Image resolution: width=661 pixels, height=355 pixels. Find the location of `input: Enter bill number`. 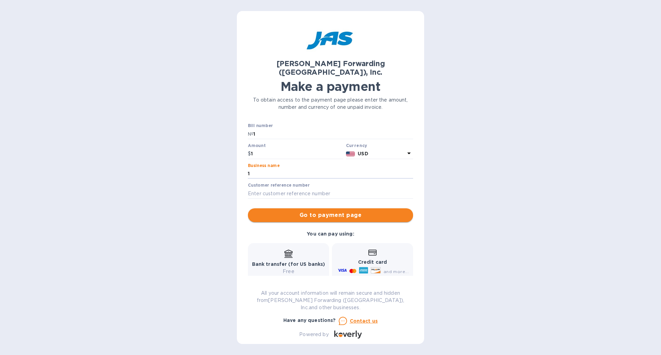

input: Enter bill number is located at coordinates (333, 134).